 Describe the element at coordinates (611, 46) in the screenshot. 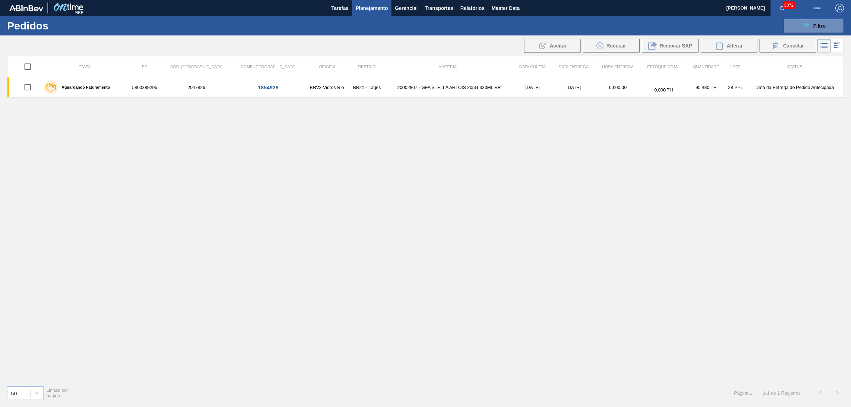

I see `div: Recusar` at that location.